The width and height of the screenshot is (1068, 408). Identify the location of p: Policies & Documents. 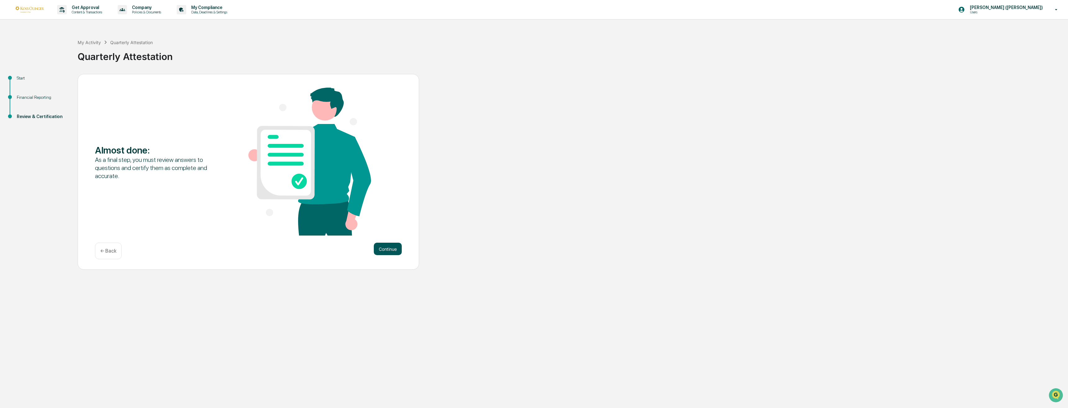
(146, 12).